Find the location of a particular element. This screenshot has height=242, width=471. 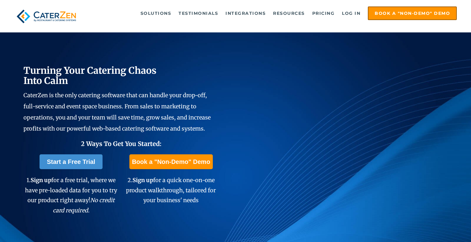

a: Testimonials is located at coordinates (198, 13).